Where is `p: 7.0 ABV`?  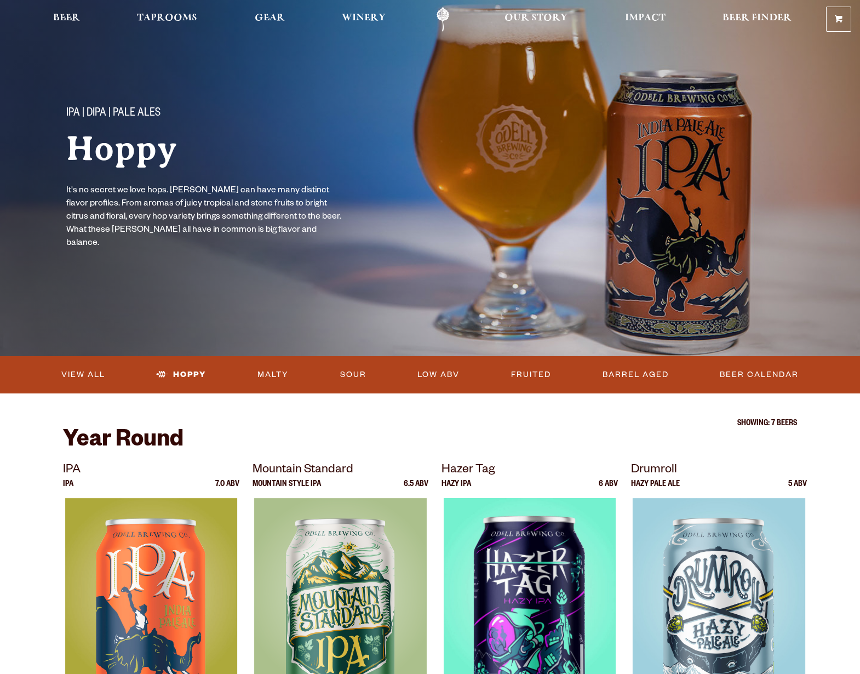 p: 7.0 ABV is located at coordinates (227, 489).